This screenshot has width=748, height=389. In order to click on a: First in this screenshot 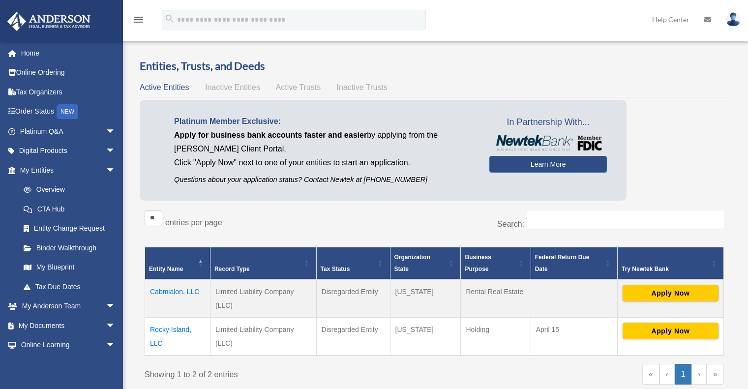, I will do `click(651, 374)`.